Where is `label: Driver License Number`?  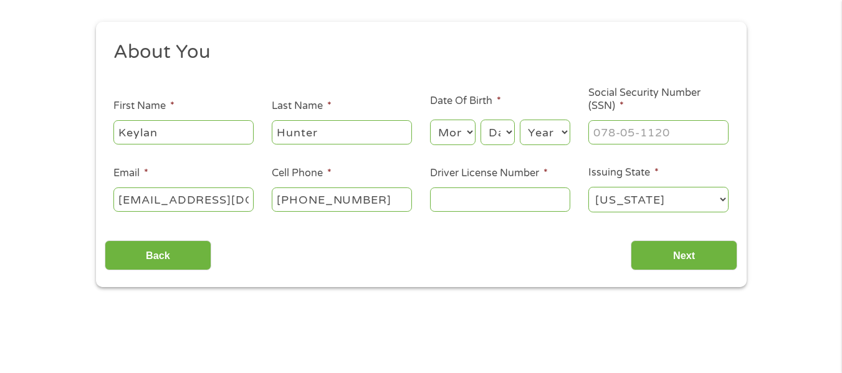 label: Driver License Number is located at coordinates (488, 173).